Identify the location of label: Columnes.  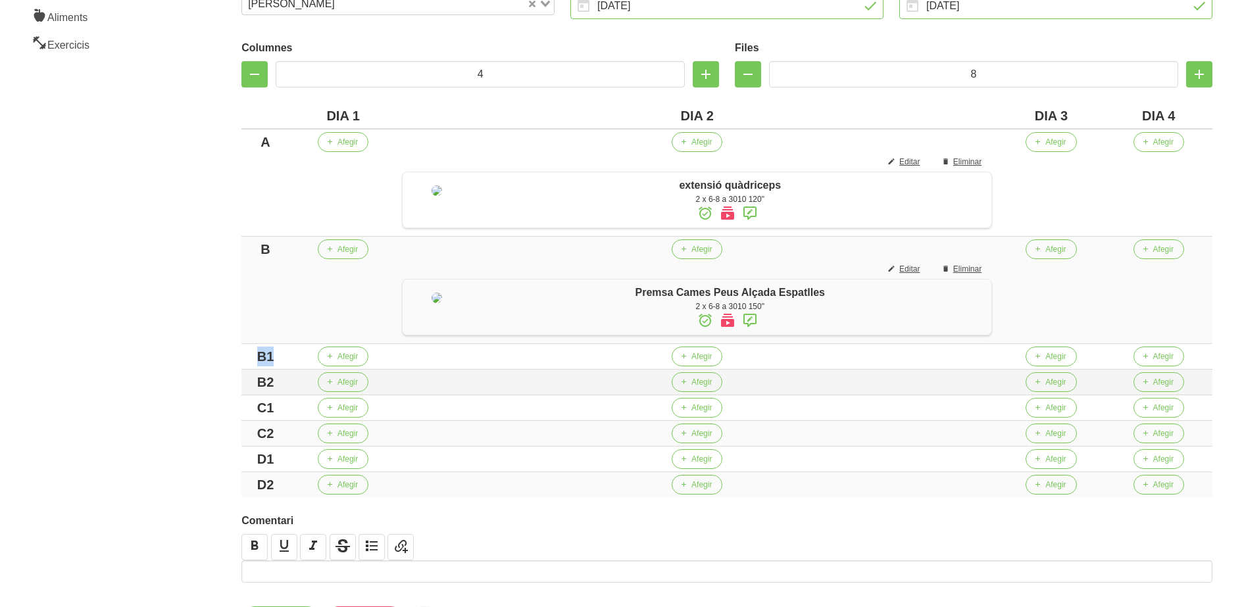
(480, 48).